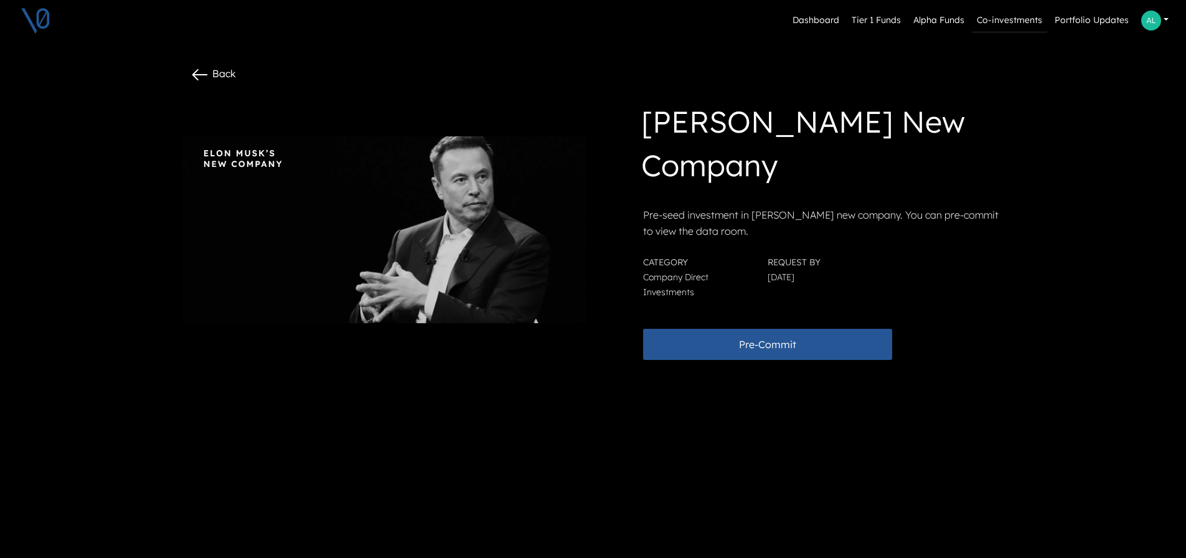  I want to click on span: Category, so click(666, 262).